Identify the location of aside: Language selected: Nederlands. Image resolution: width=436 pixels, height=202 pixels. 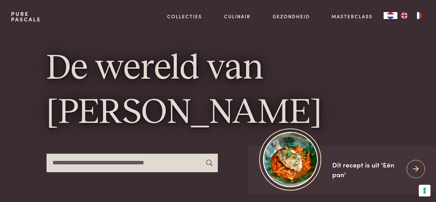
(404, 16).